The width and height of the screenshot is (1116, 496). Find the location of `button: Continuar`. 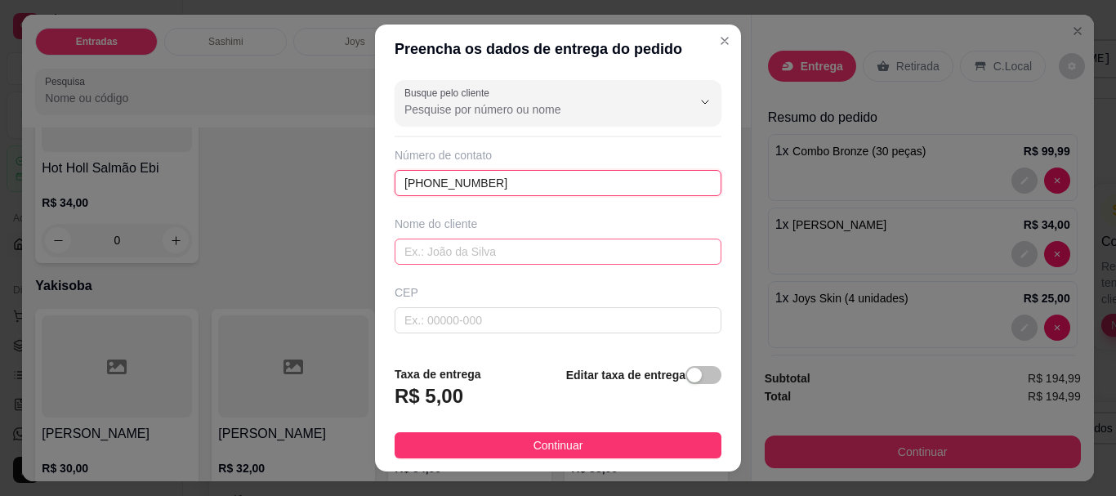

button: Continuar is located at coordinates (558, 445).